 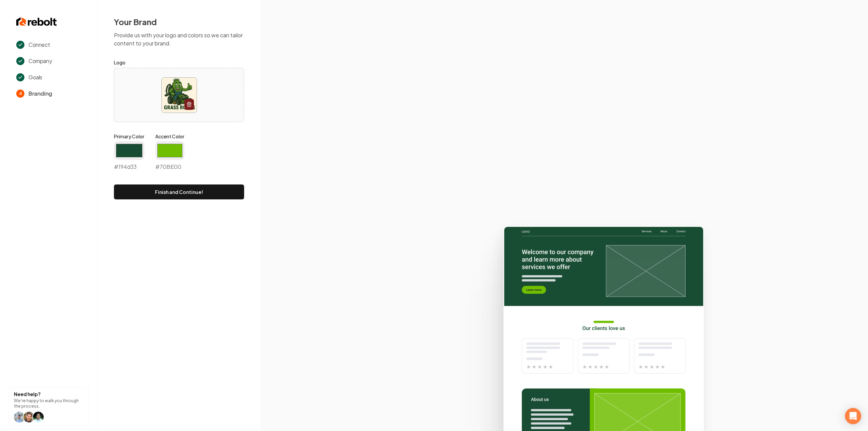 I want to click on img: help icon arwin, so click(x=38, y=417).